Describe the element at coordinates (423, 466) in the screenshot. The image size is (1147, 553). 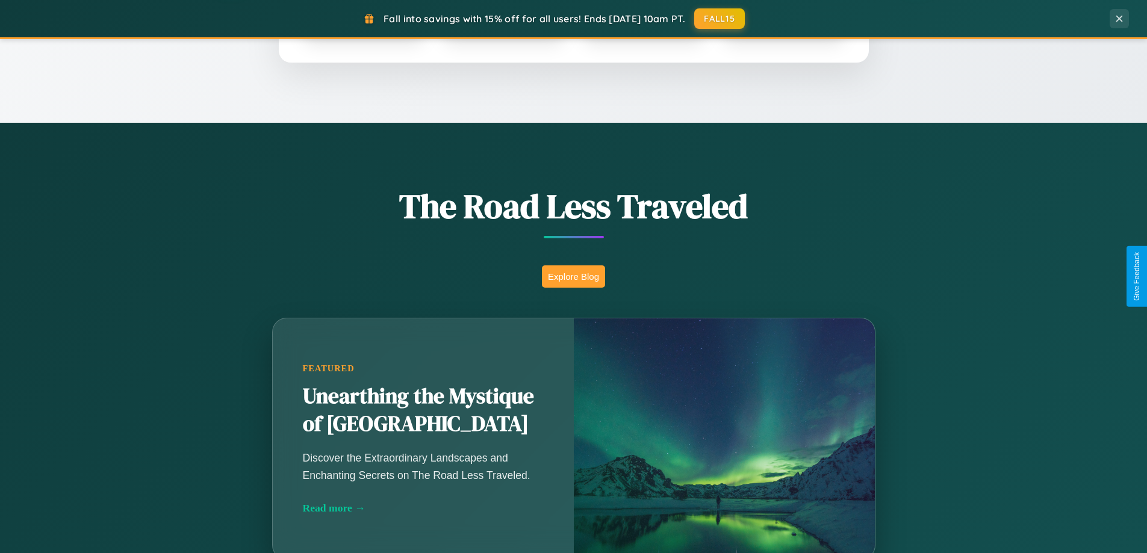
I see `p: Discover the Extraordinary Landscapes and Enchanting Secrets on The Road Less Traveled.` at that location.